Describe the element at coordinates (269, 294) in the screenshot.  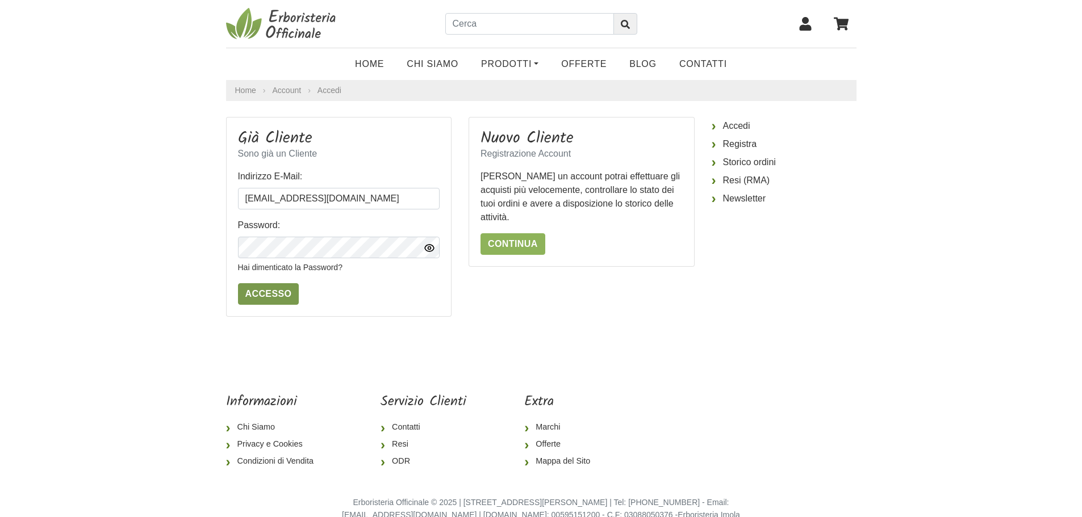
I see `input: Accesso` at that location.